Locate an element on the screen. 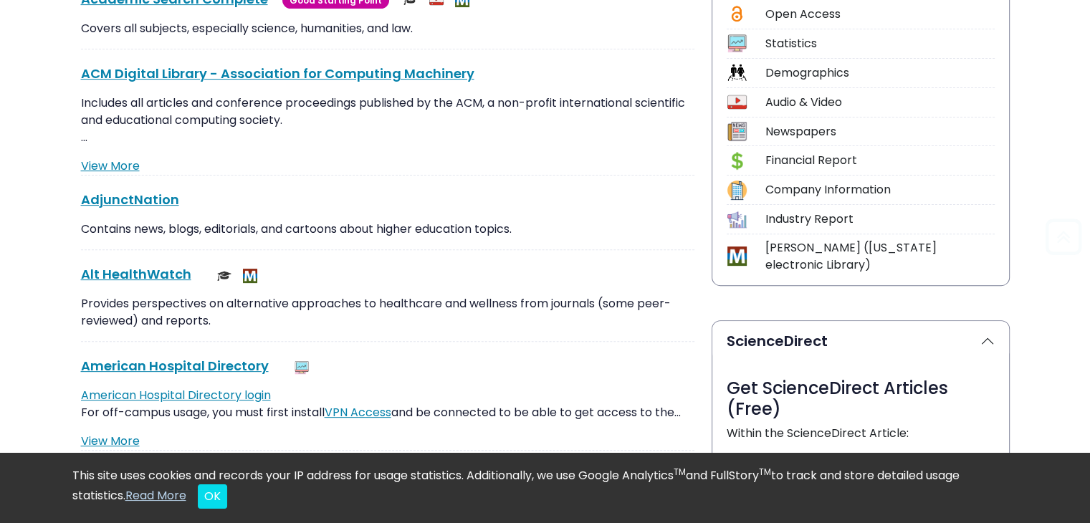 The image size is (1090, 523). div: Demographics is located at coordinates (880, 73).